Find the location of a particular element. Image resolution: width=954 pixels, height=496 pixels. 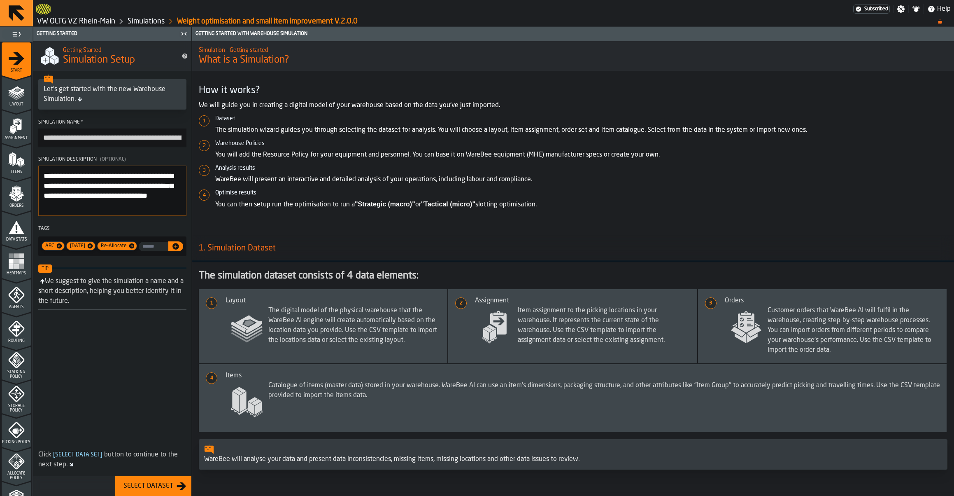

div: WareBee will analyse your data and present data inconsistencies, missing items, missing locations... is located at coordinates (573, 459).